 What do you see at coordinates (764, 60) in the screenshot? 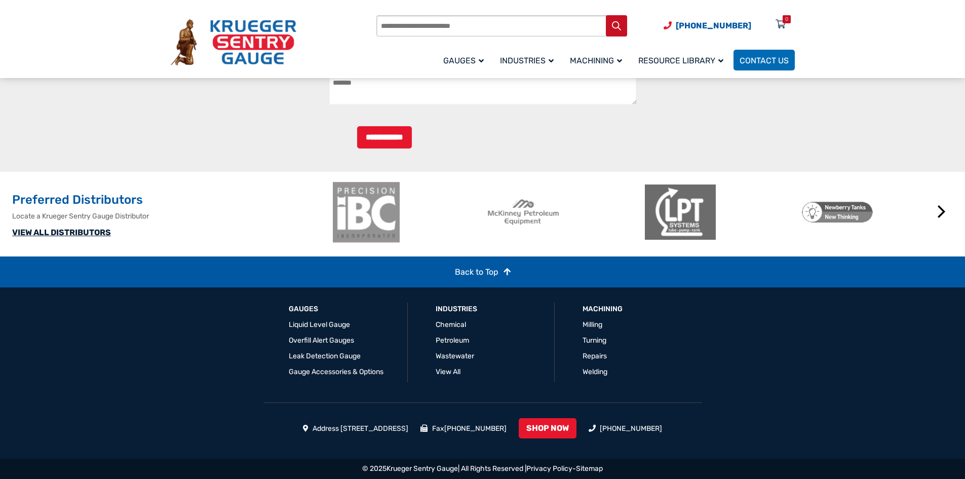
I see `a: Contact Us` at bounding box center [764, 60].